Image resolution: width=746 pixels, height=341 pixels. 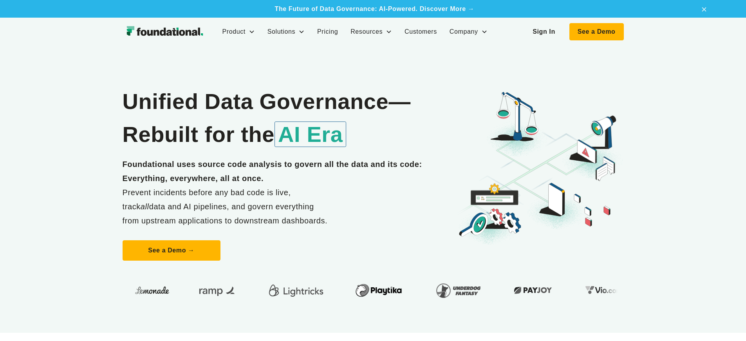 I want to click on a: Sign In, so click(x=544, y=32).